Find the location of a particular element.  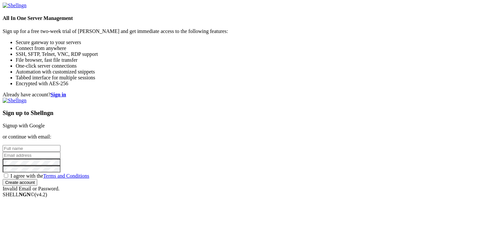

b: NGN is located at coordinates (25, 194).